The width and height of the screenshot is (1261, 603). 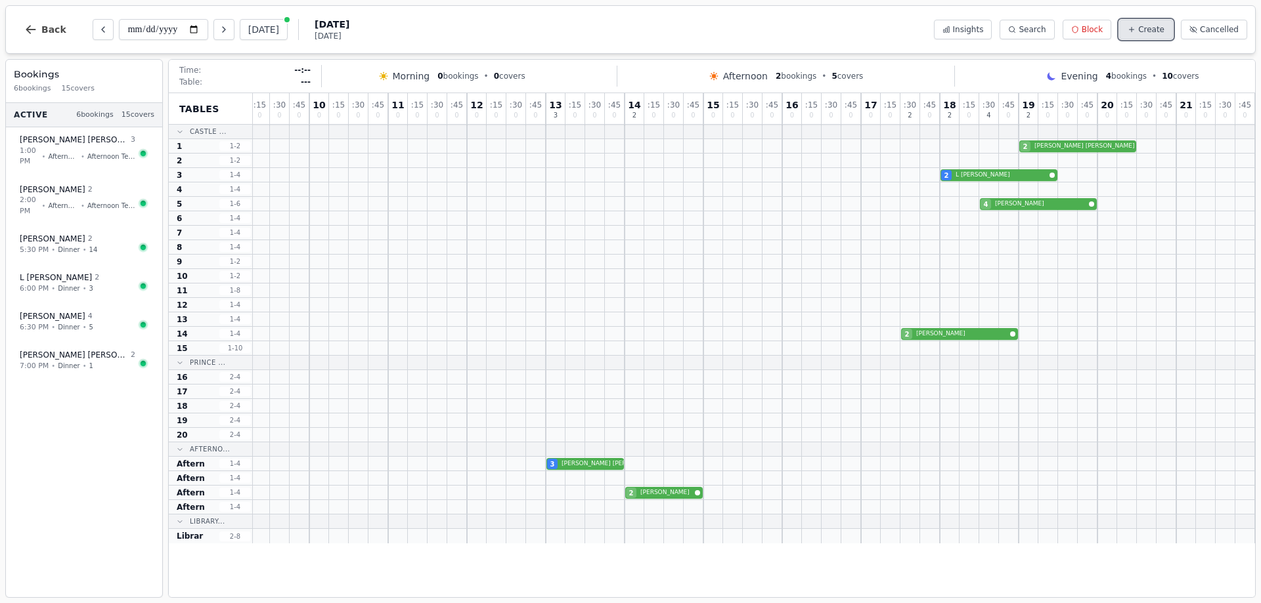 I want to click on button: Insights, so click(x=963, y=30).